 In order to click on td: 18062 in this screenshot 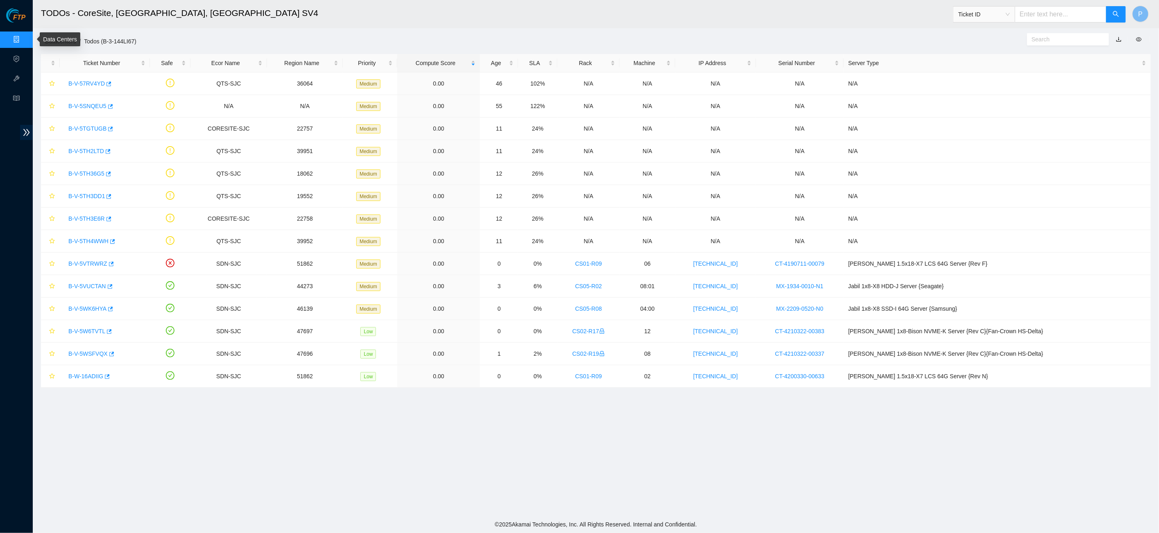, I will do `click(305, 174)`.